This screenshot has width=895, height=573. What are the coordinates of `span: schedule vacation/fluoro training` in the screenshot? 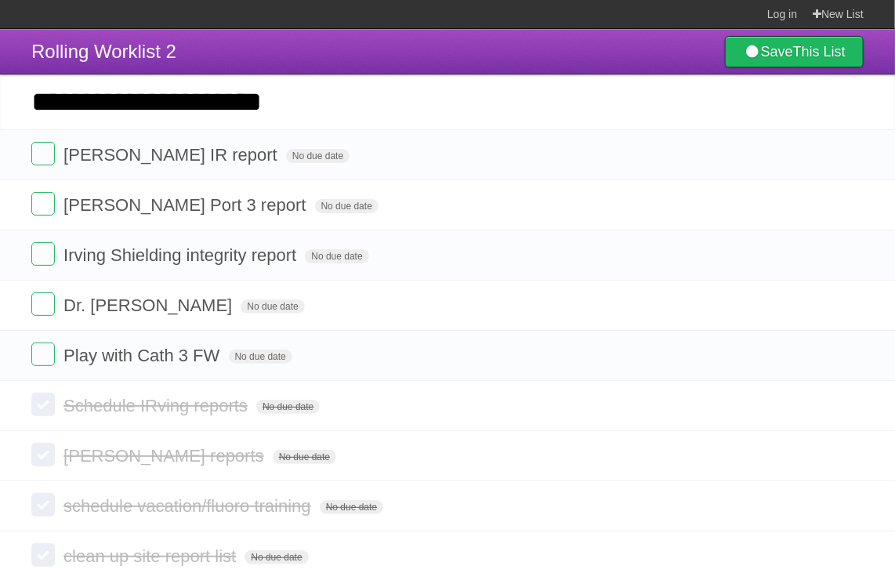 It's located at (189, 506).